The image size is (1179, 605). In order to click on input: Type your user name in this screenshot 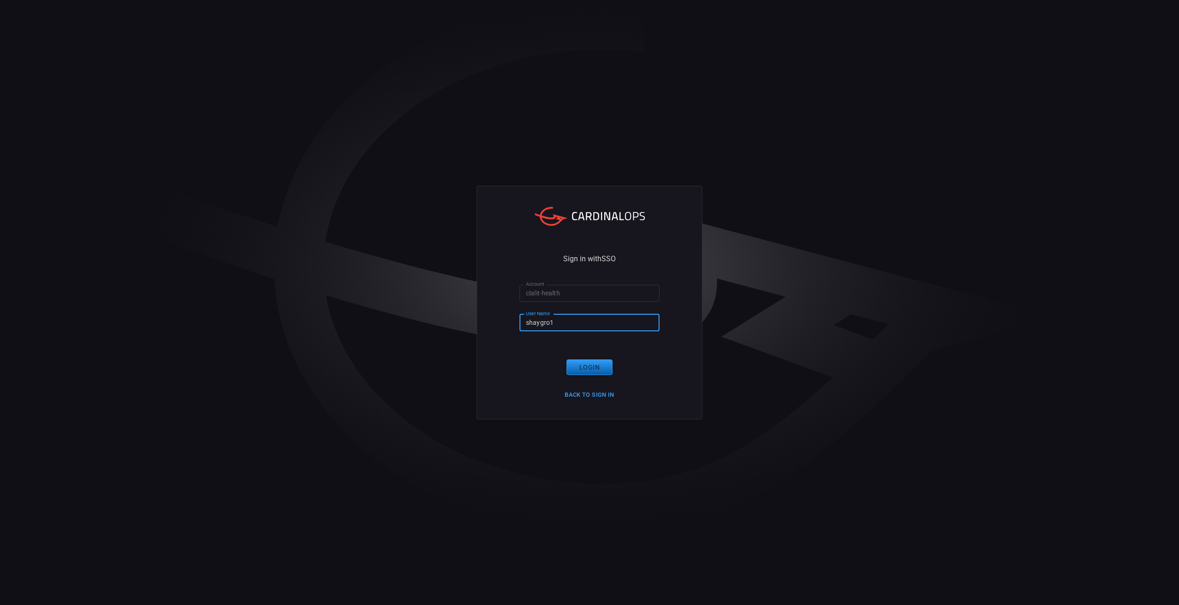, I will do `click(590, 322)`.